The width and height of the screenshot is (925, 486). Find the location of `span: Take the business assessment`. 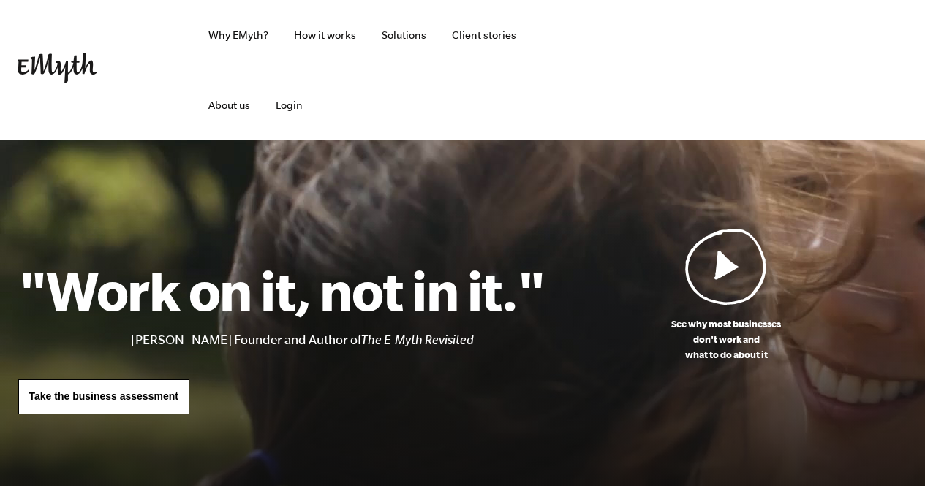

span: Take the business assessment is located at coordinates (104, 396).